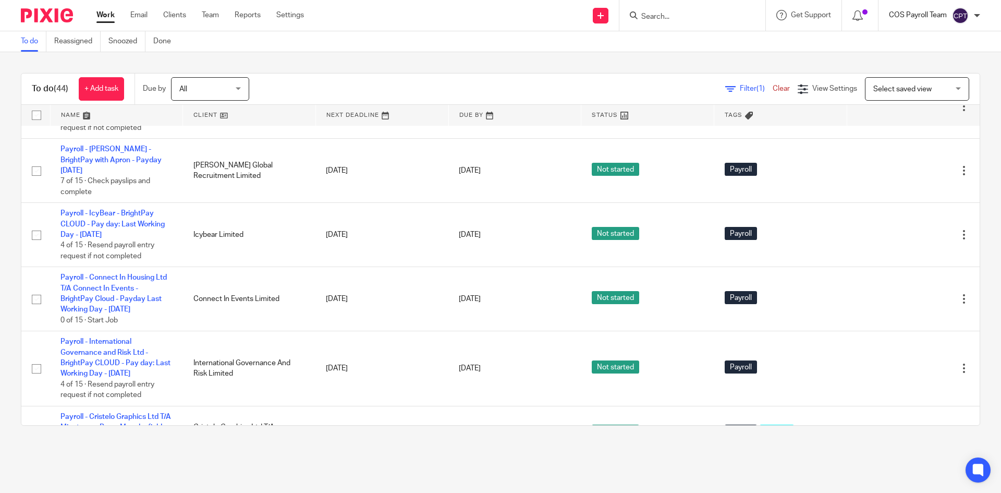 Image resolution: width=1001 pixels, height=493 pixels. I want to click on span: Get Support, so click(811, 15).